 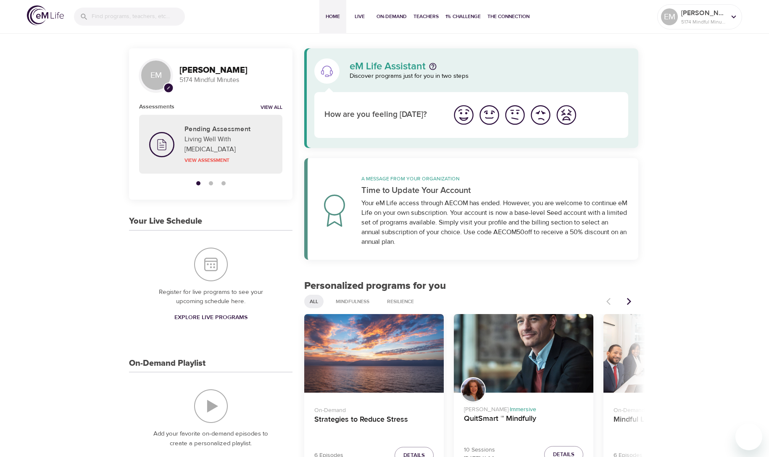 I want to click on div: Mindfulness, so click(x=352, y=301).